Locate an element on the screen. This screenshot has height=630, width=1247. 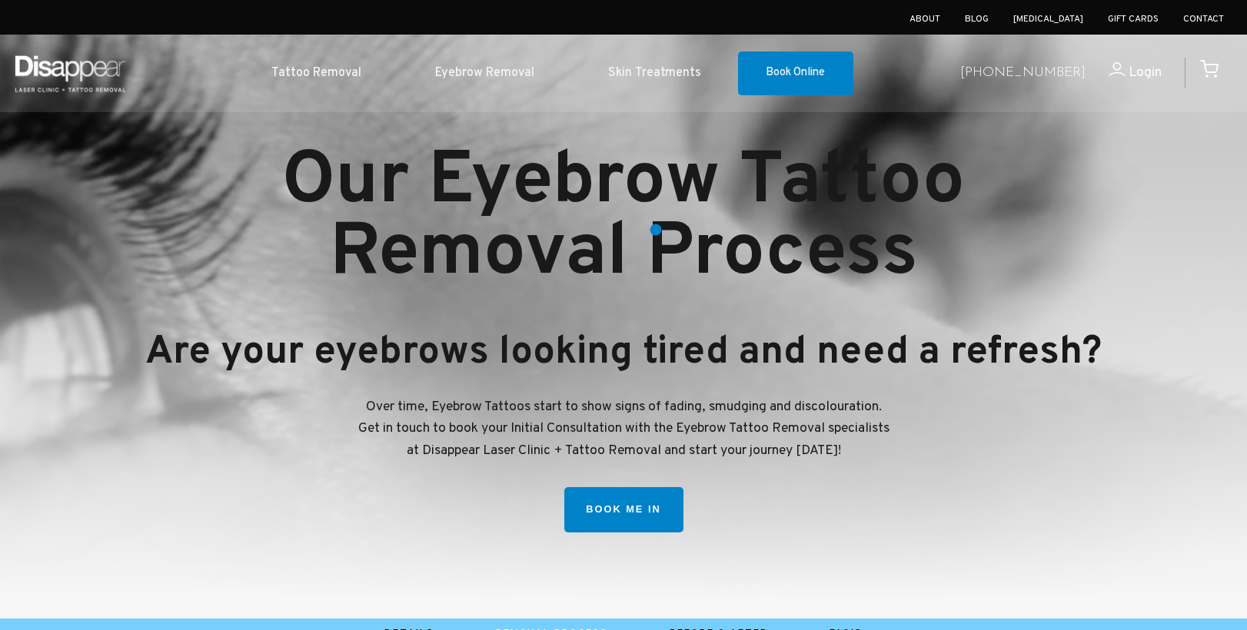
a: Tattoo Removal is located at coordinates (316, 73).